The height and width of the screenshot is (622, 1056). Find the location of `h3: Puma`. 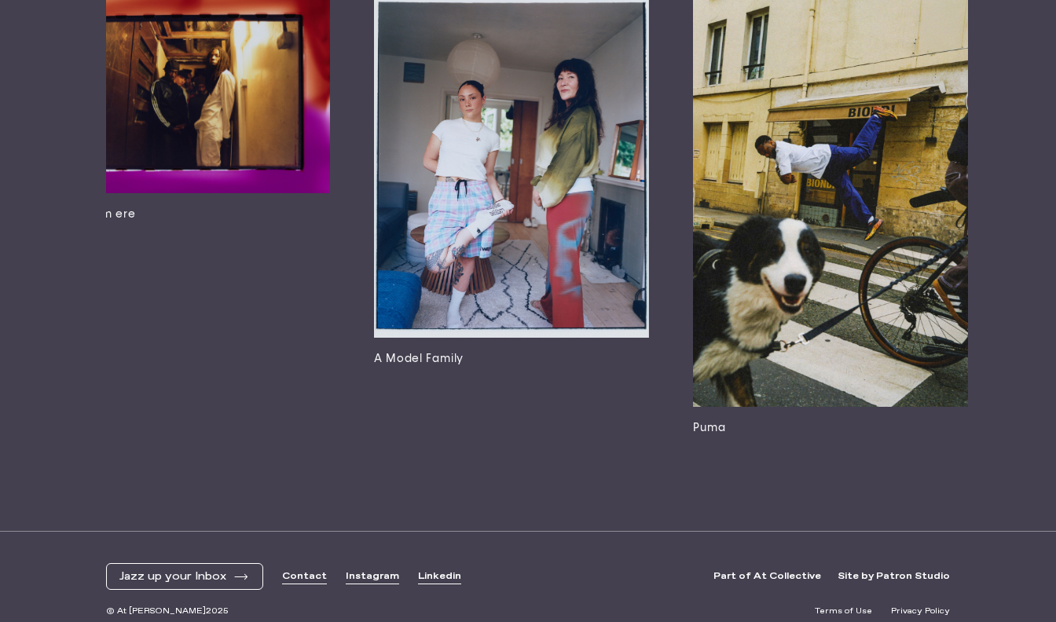

h3: Puma is located at coordinates (830, 428).